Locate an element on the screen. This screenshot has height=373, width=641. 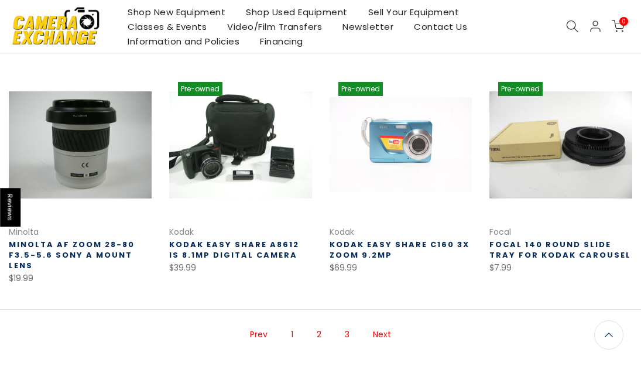
a: Page 3 is located at coordinates (347, 334).